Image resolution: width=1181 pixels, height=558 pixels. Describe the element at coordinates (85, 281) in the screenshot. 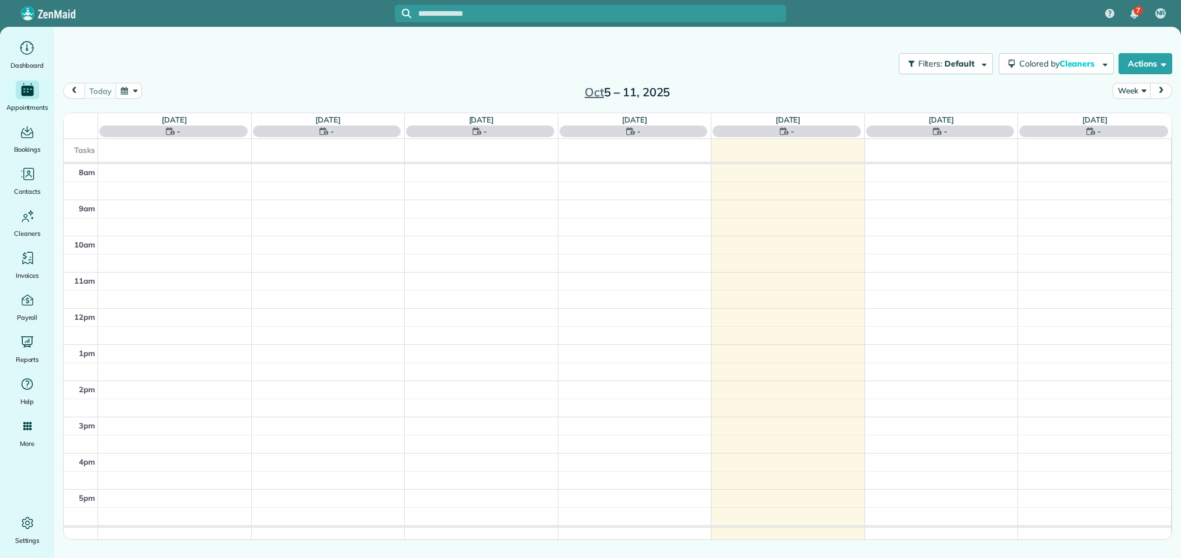

I see `span: 11am` at that location.